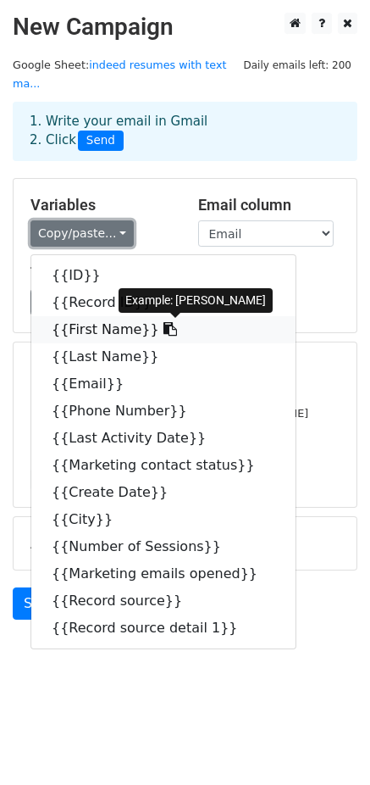  Describe the element at coordinates (164, 303) in the screenshot. I see `a: {{Record ID}}` at that location.